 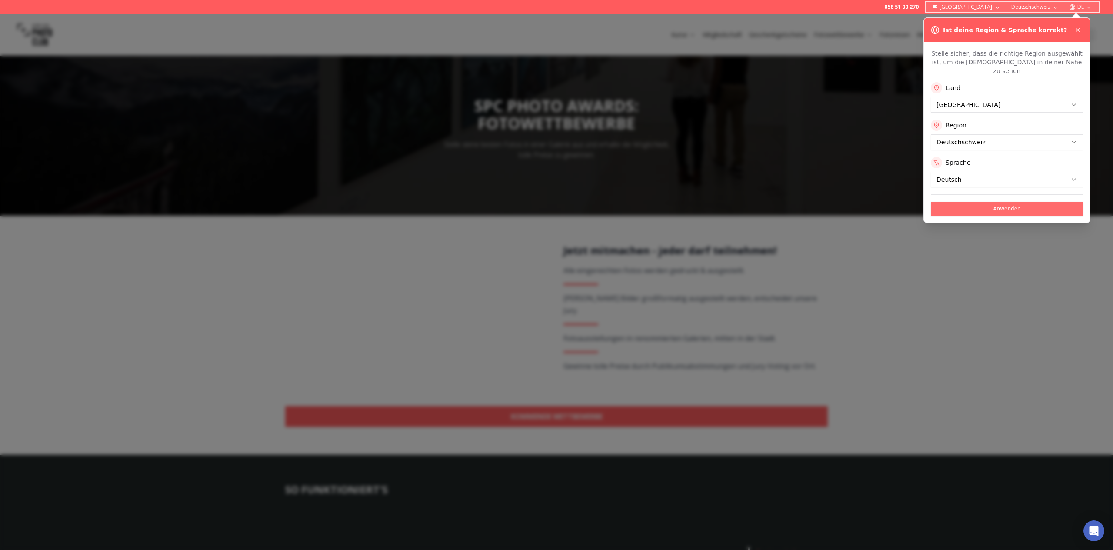 I want to click on label: Land, so click(x=953, y=88).